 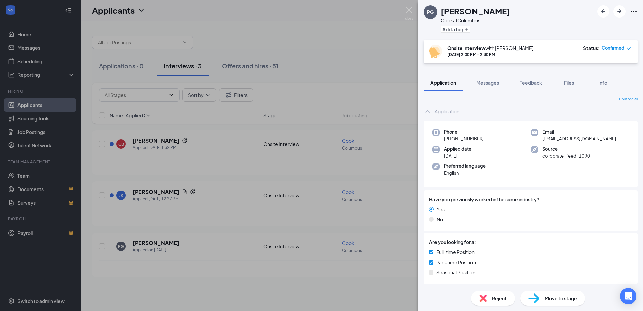 I want to click on svg: ArrowLeftNew, so click(x=603, y=11).